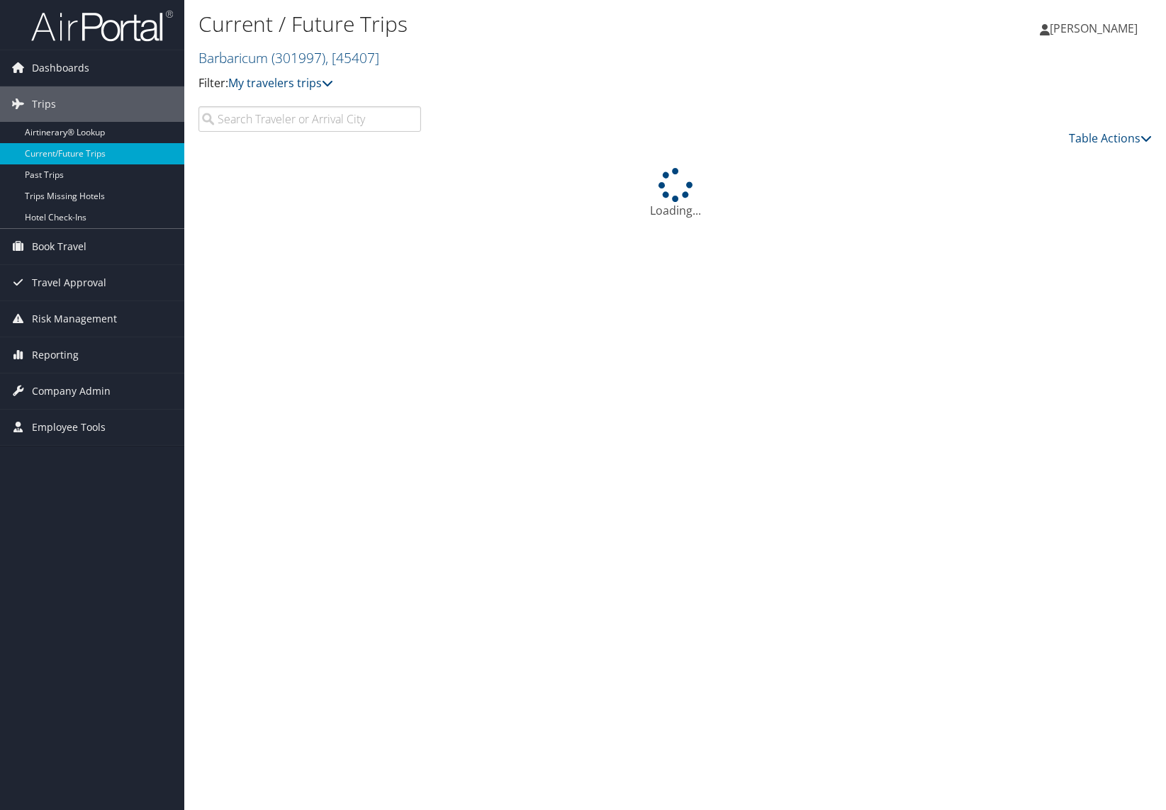  Describe the element at coordinates (71, 391) in the screenshot. I see `span: Company Admin` at that location.